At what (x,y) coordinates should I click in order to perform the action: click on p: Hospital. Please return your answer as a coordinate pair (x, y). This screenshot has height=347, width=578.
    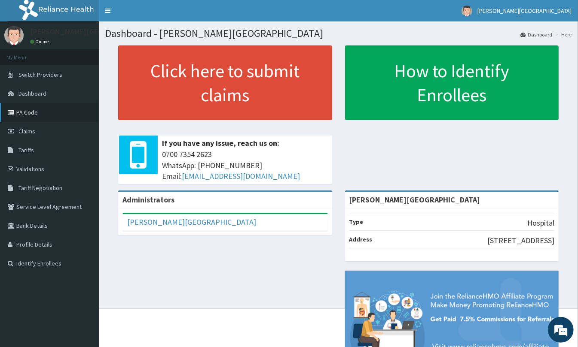
    Looking at the image, I should click on (540, 223).